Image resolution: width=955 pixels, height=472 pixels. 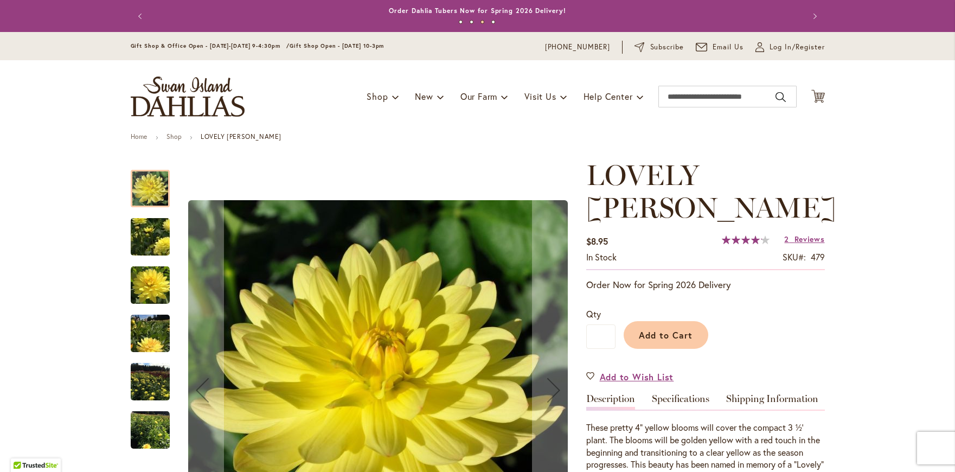 I want to click on div: 479, so click(x=818, y=257).